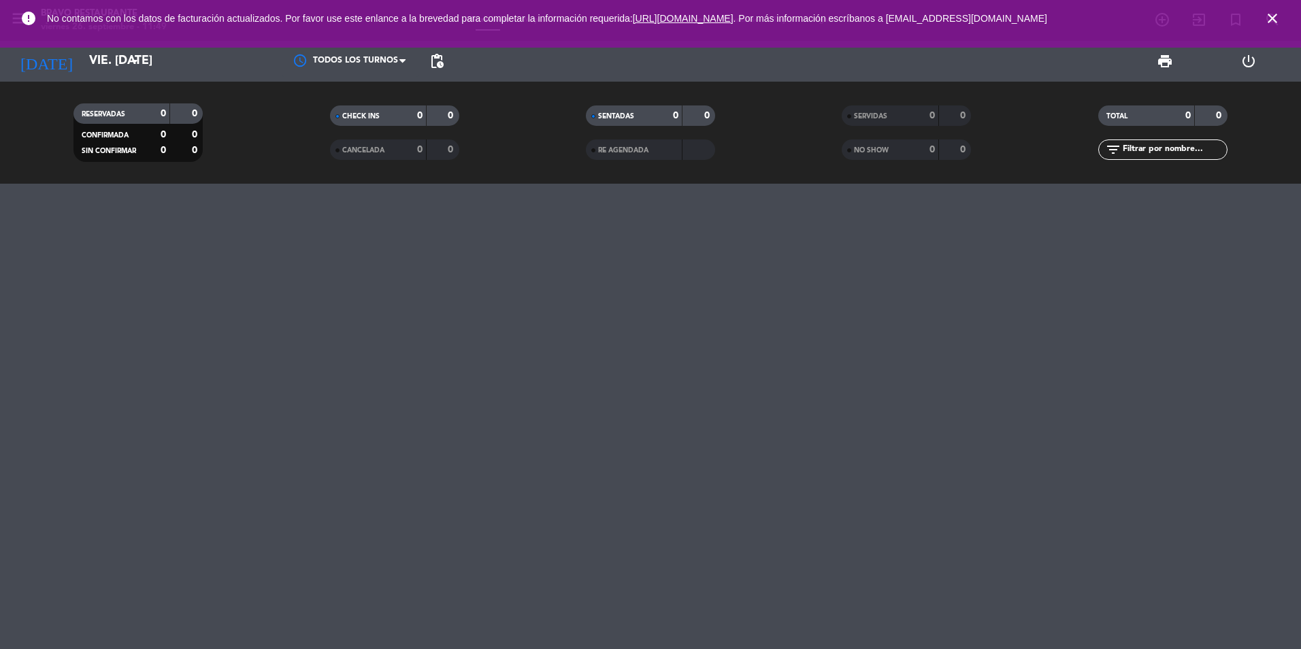  Describe the element at coordinates (109, 151) in the screenshot. I see `span: SIN CONFIRMAR` at that location.